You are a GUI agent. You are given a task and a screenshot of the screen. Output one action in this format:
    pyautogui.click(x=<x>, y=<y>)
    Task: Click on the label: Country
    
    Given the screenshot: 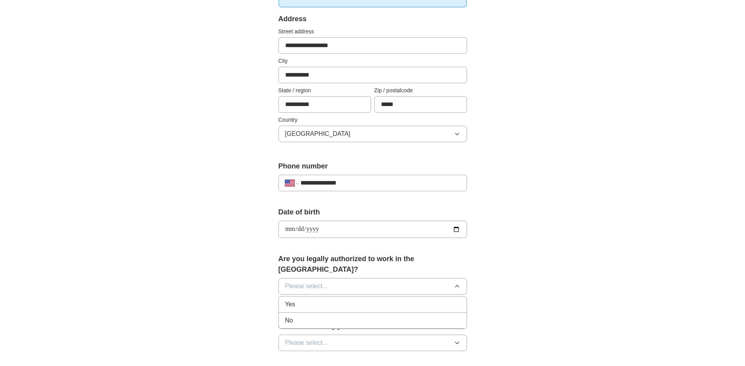 What is the action you would take?
    pyautogui.click(x=373, y=120)
    